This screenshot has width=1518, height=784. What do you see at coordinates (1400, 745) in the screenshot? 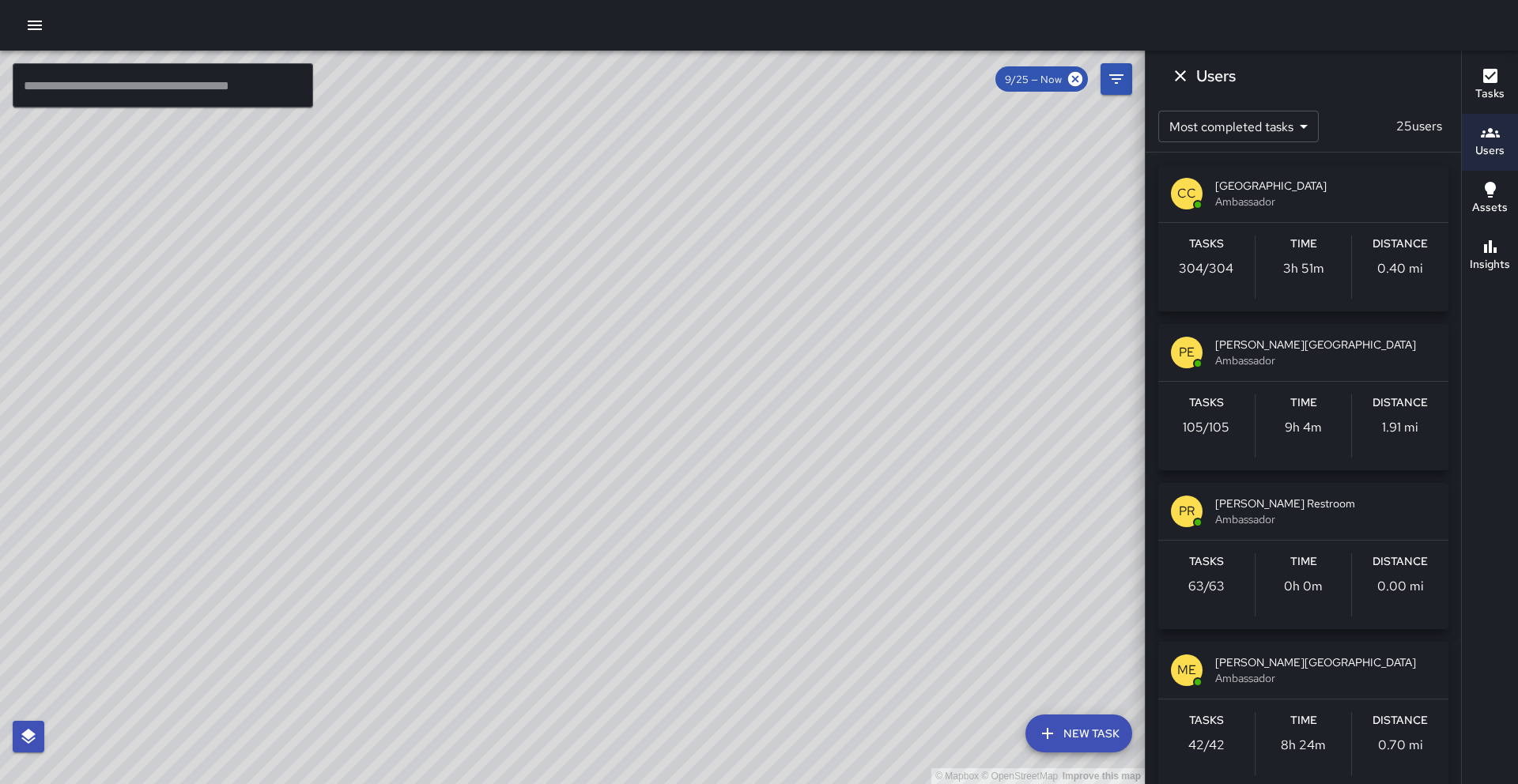
I see `p: 0.70 mi` at bounding box center [1400, 745].